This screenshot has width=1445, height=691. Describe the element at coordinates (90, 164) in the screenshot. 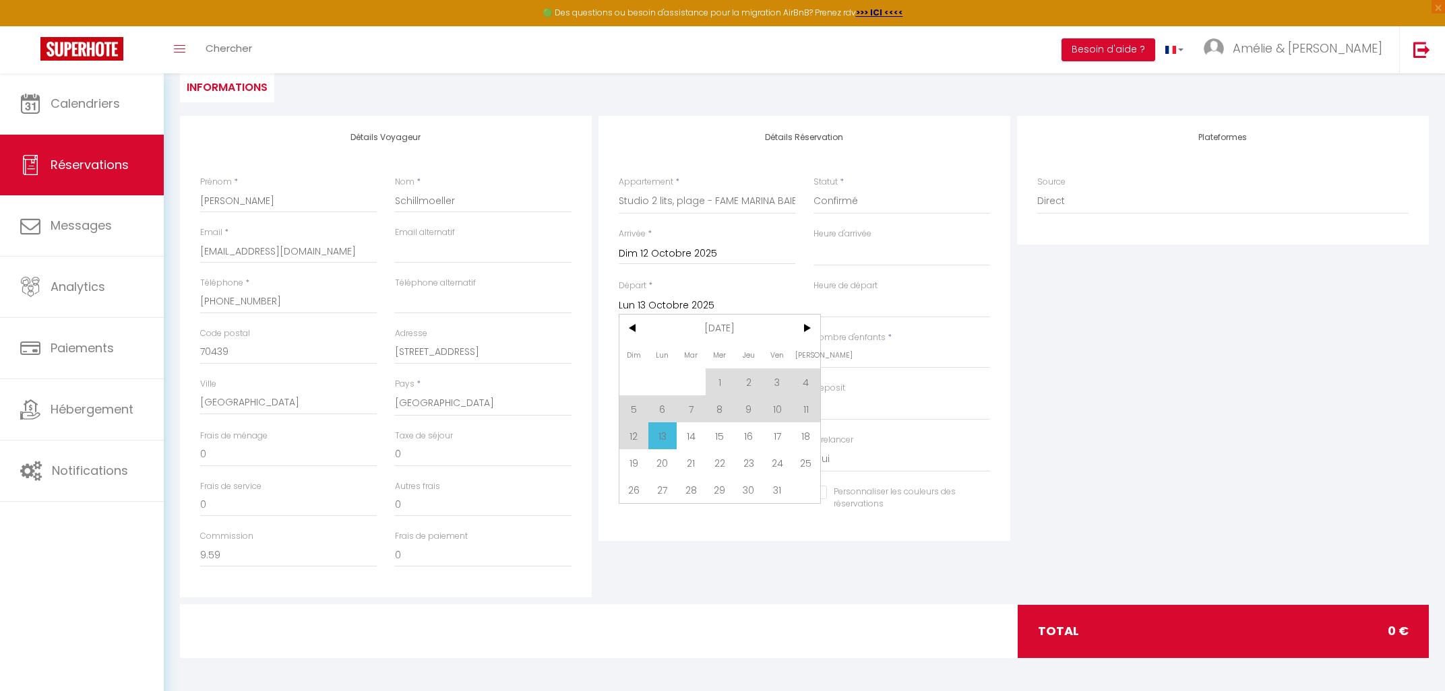

I see `span: Réservations` at that location.